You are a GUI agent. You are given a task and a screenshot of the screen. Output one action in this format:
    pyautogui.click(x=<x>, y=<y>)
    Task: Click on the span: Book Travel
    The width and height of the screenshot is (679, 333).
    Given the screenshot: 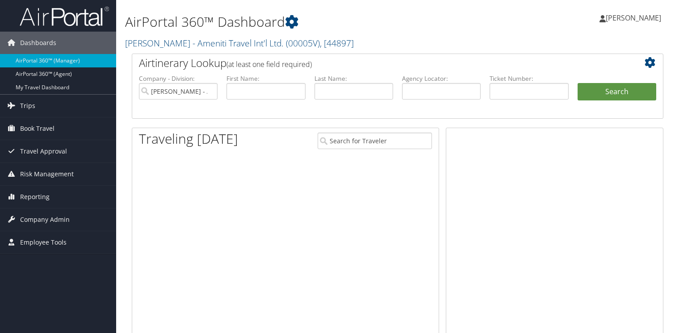 What is the action you would take?
    pyautogui.click(x=37, y=129)
    